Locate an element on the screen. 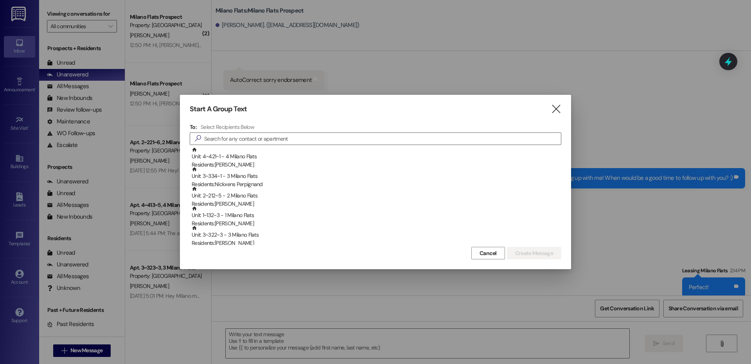 The height and width of the screenshot is (364, 751). span: Create Message is located at coordinates (534, 253).